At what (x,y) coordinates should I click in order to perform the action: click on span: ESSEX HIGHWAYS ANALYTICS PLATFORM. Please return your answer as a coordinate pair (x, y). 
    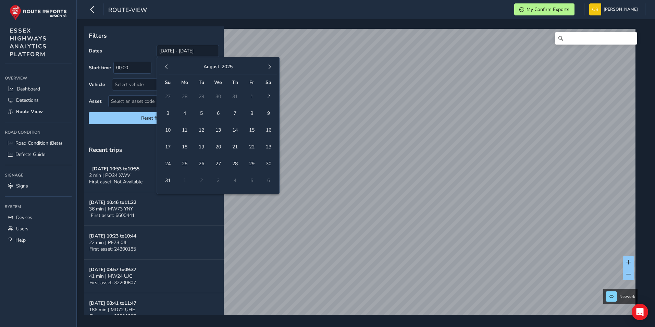
    Looking at the image, I should click on (28, 42).